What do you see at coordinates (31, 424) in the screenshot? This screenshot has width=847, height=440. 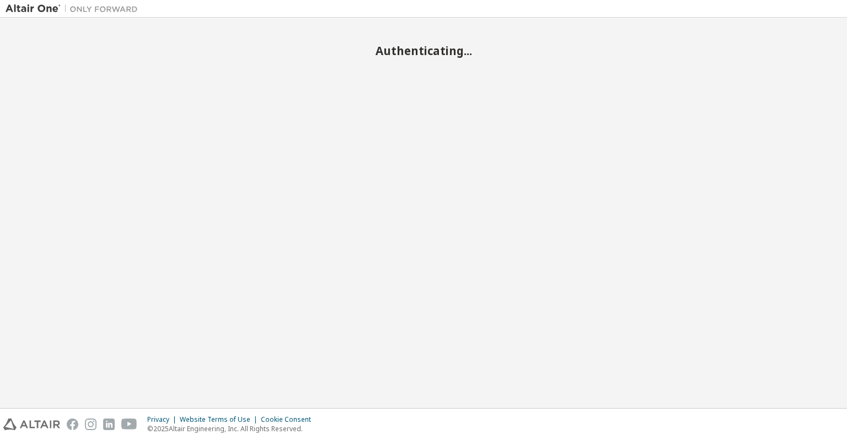 I see `img: altair_logo.svg` at bounding box center [31, 424].